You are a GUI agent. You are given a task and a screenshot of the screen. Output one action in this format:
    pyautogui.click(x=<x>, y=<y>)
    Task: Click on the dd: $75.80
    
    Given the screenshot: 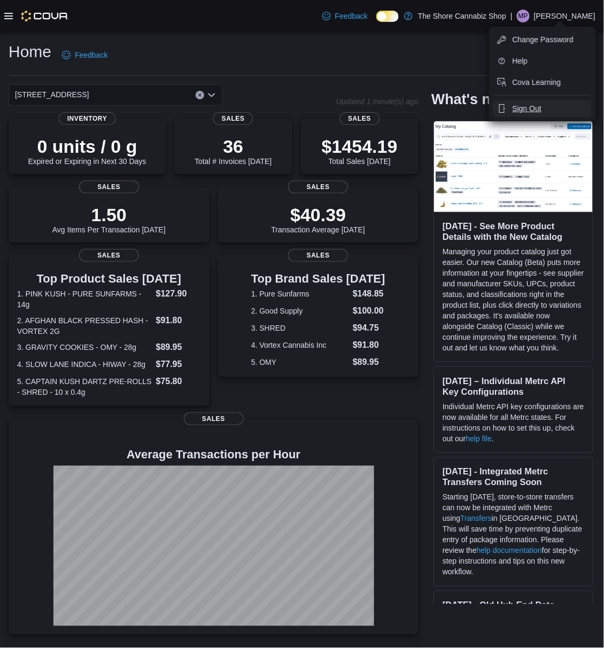 What is the action you would take?
    pyautogui.click(x=179, y=382)
    